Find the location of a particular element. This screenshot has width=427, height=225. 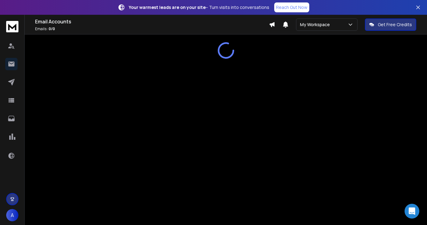

img: logo is located at coordinates (12, 26).